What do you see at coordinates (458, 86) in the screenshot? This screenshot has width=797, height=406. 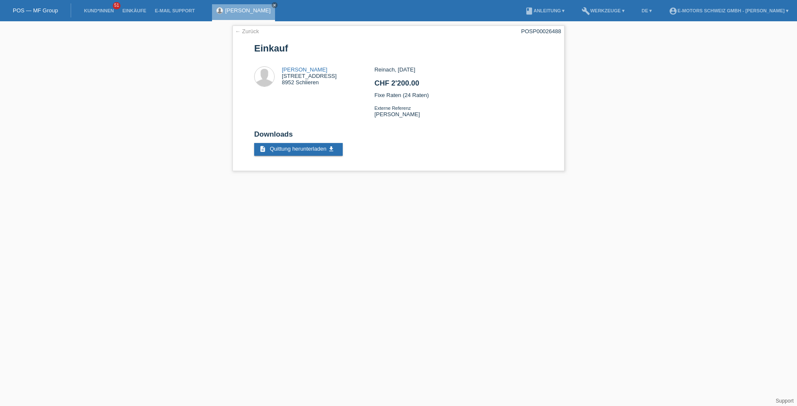 I see `h2: CHF 2'200.00` at bounding box center [458, 86].